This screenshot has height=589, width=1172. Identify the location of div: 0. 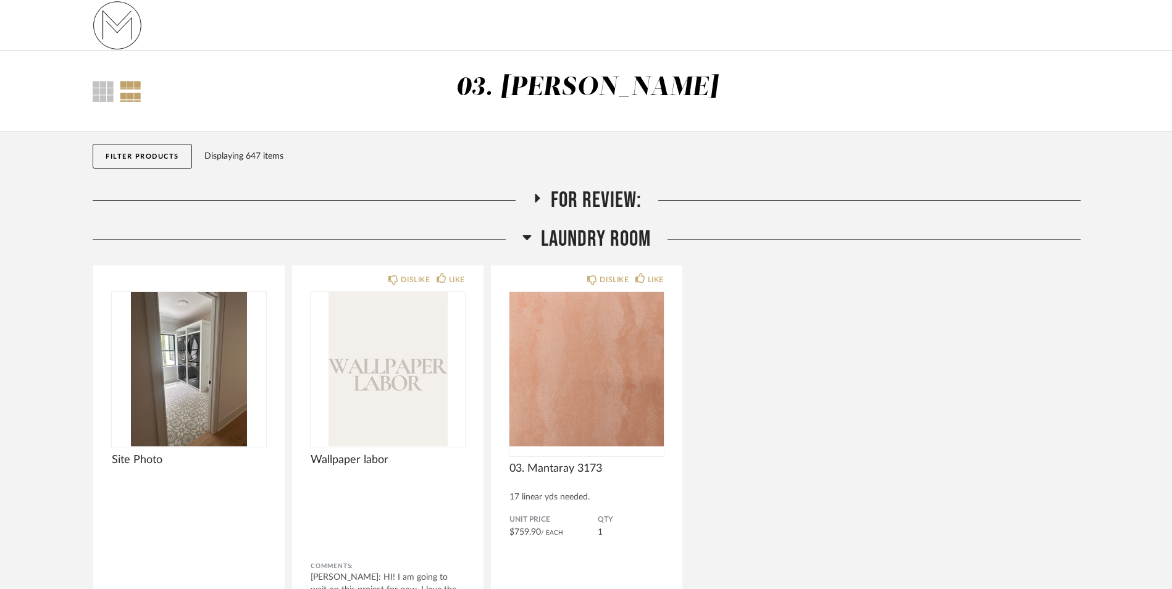
(587, 369).